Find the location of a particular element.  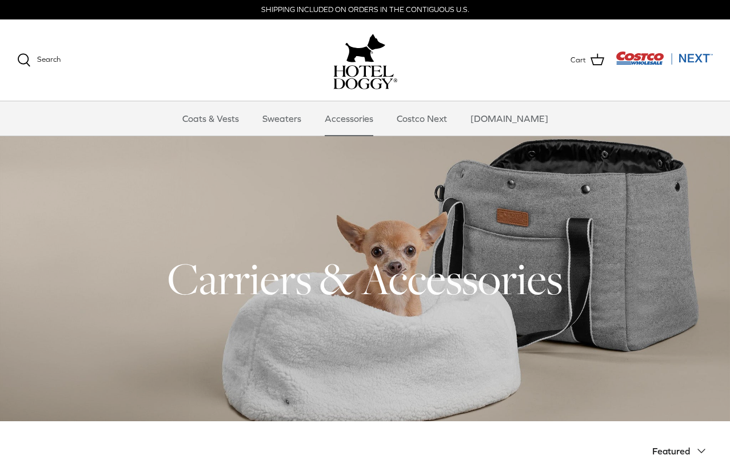

button: Featured is located at coordinates (683, 451).